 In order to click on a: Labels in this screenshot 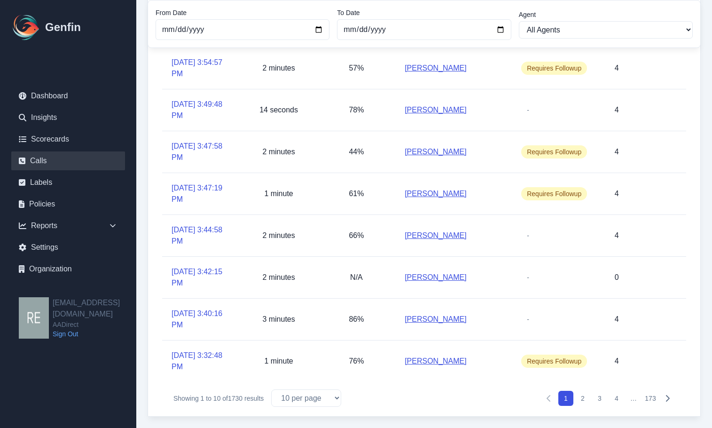, I will do `click(68, 182)`.